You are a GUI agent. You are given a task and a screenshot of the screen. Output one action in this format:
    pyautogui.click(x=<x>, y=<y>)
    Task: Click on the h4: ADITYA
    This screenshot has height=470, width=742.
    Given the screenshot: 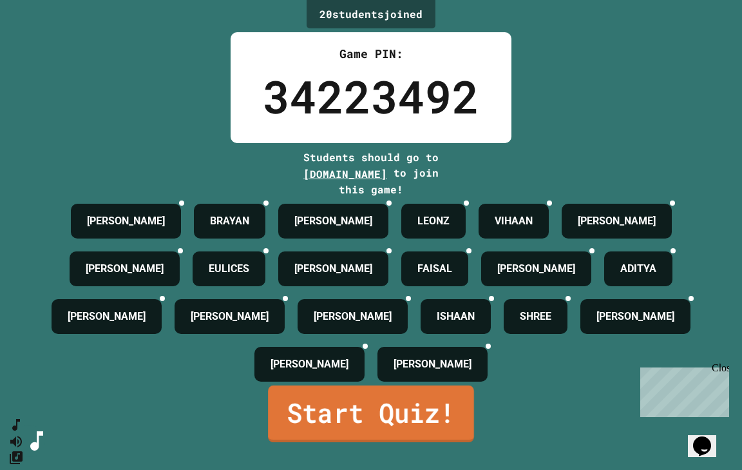 What is the action you would take?
    pyautogui.click(x=639, y=269)
    